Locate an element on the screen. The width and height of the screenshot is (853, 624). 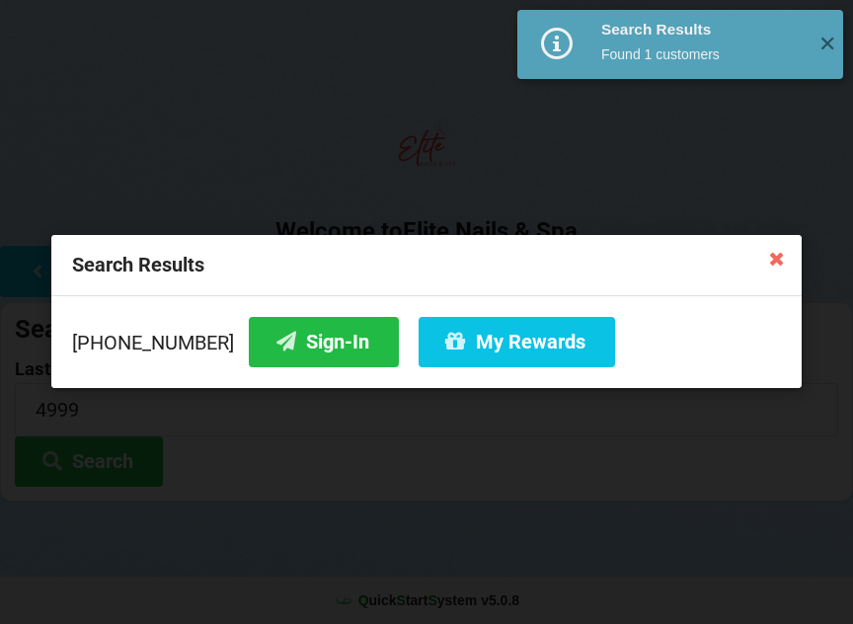
div: Found 1 customers is located at coordinates (702, 54).